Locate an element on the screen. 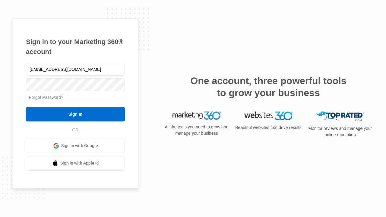 The height and width of the screenshot is (217, 386). p: Beautiful websites that drive results is located at coordinates (268, 128).